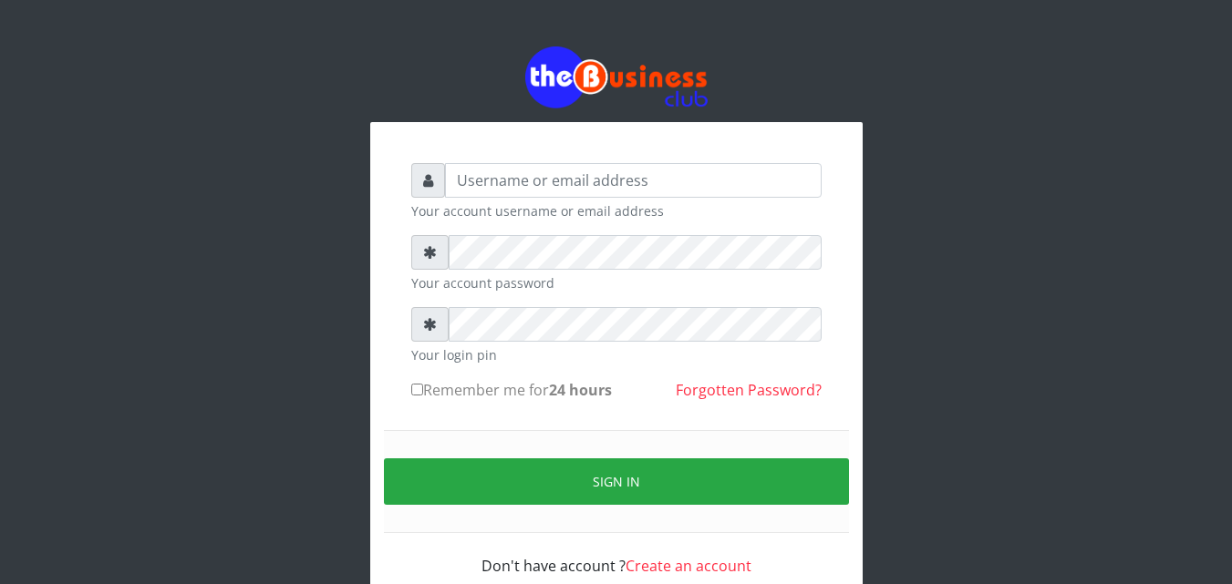  What do you see at coordinates (616, 481) in the screenshot?
I see `button: Sign in` at bounding box center [616, 481].